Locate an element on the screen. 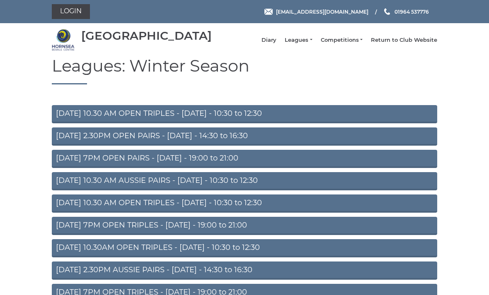 Image resolution: width=489 pixels, height=295 pixels. img: Phone us is located at coordinates (387, 12).